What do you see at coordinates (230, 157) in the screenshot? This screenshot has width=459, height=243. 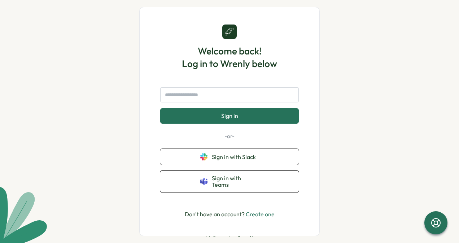 I see `button: Sign in with Slack` at bounding box center [230, 157].